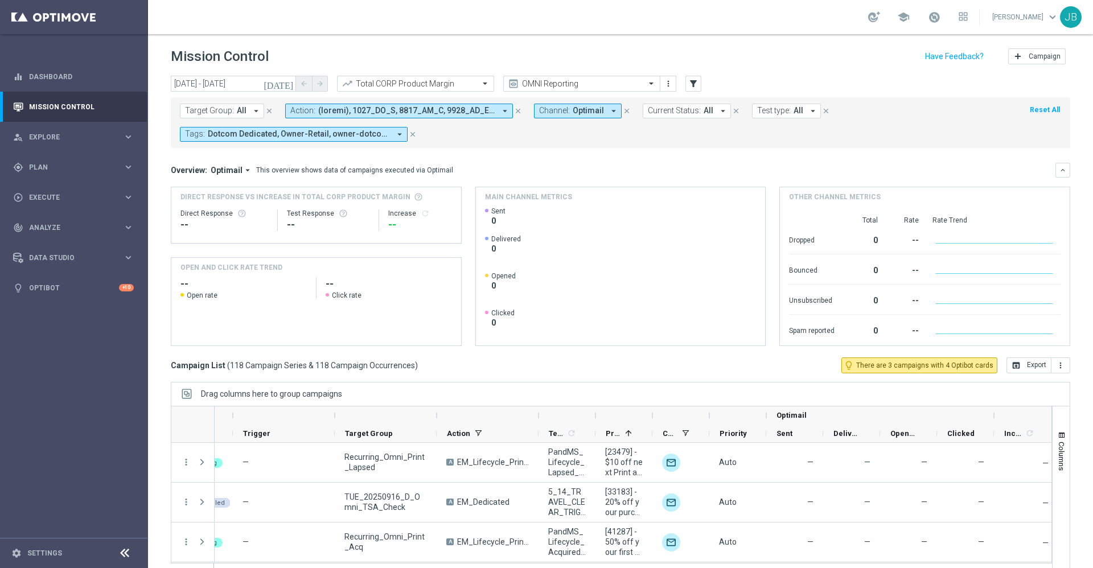  Describe the element at coordinates (784, 433) in the screenshot. I see `span: Sent` at that location.